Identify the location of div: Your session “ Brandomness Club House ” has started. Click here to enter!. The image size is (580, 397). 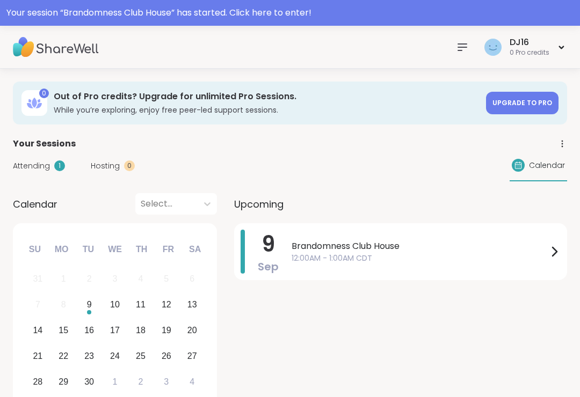
(290, 13).